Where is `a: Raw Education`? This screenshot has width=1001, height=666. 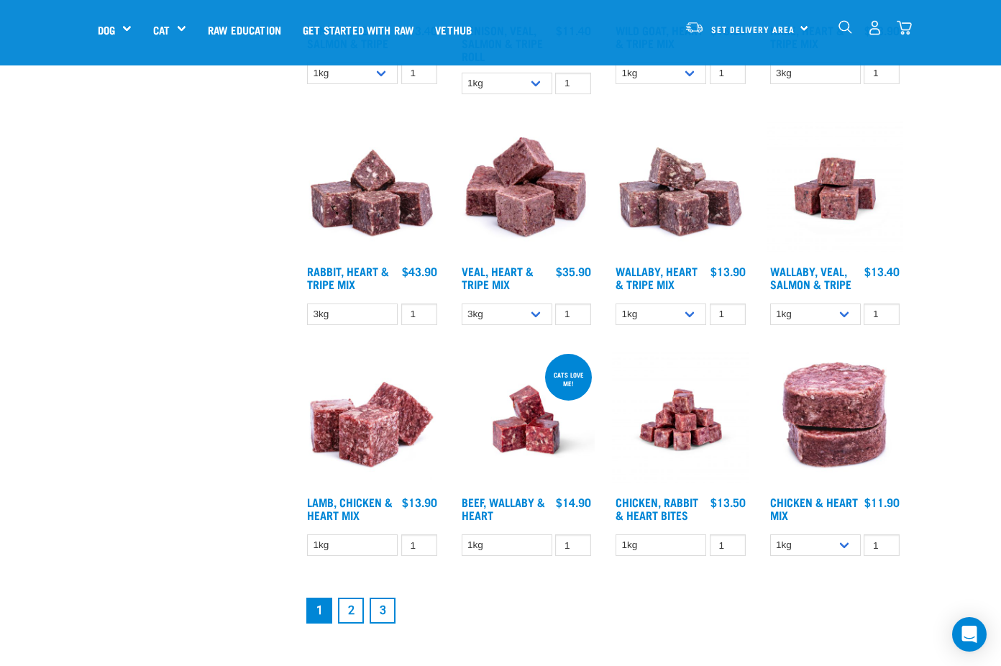 a: Raw Education is located at coordinates (244, 29).